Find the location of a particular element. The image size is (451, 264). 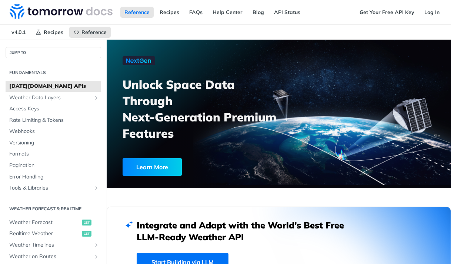

button: Show subpages for Weather Data Layers is located at coordinates (96, 98).